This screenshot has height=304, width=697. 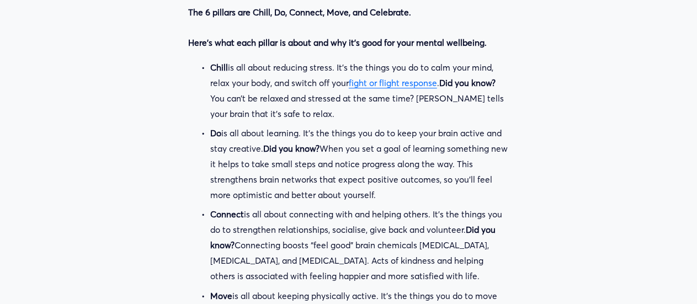 What do you see at coordinates (393, 83) in the screenshot?
I see `a: fight or flight response` at bounding box center [393, 83].